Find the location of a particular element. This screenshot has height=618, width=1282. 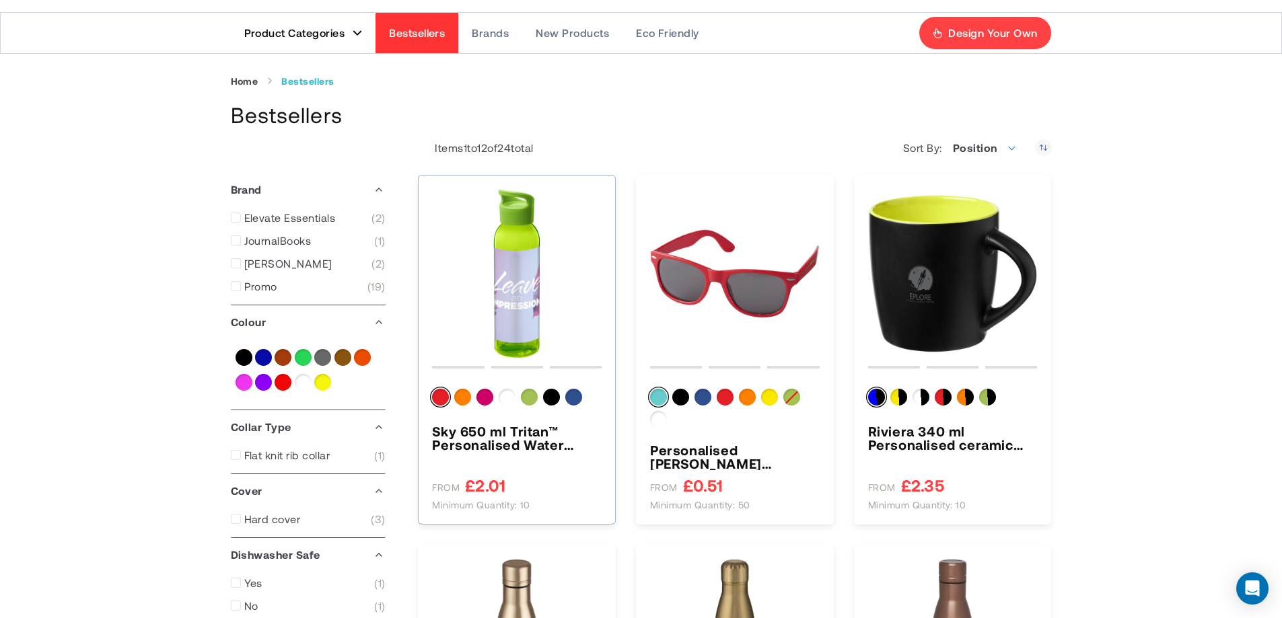

a: Riviera 340 ml Personalised ceramic mug is located at coordinates (953, 438).